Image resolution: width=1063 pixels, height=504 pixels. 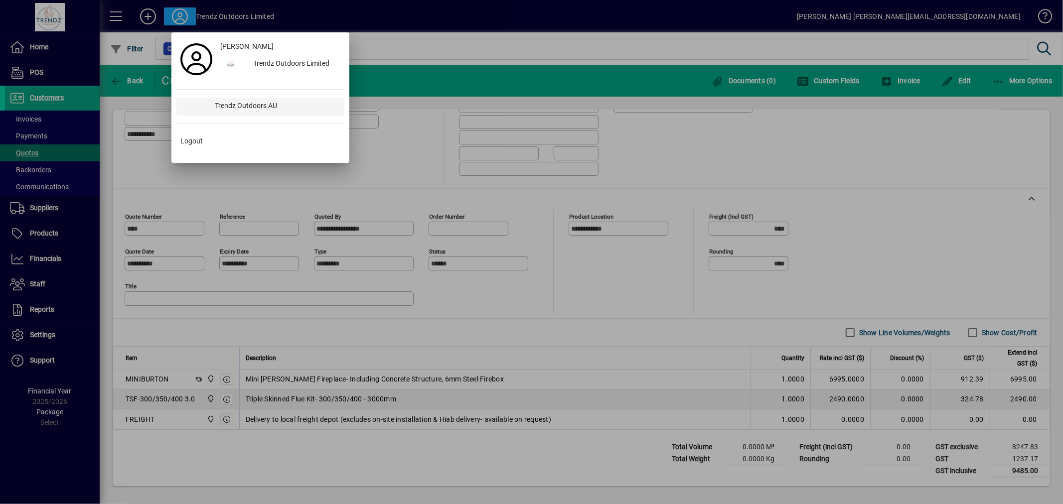 I want to click on div: Trendz Outdoors Limited, so click(x=295, y=64).